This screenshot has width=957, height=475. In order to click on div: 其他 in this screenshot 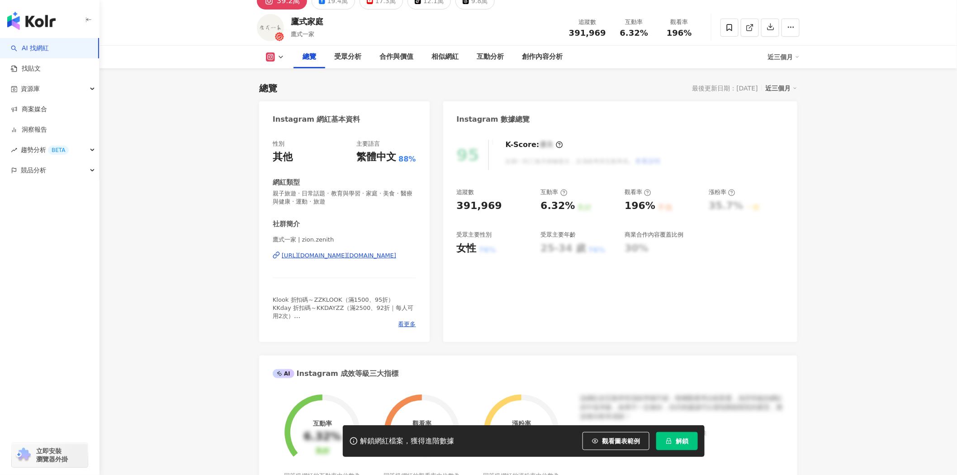, I will do `click(283, 157)`.